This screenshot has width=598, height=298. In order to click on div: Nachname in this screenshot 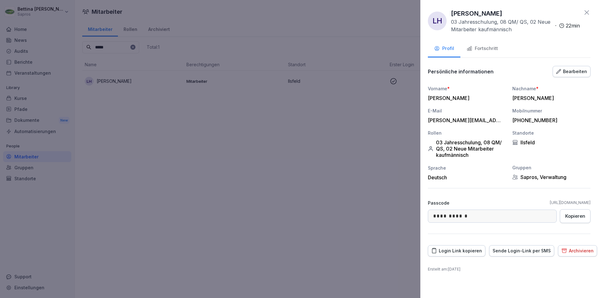, I will do `click(551, 88)`.